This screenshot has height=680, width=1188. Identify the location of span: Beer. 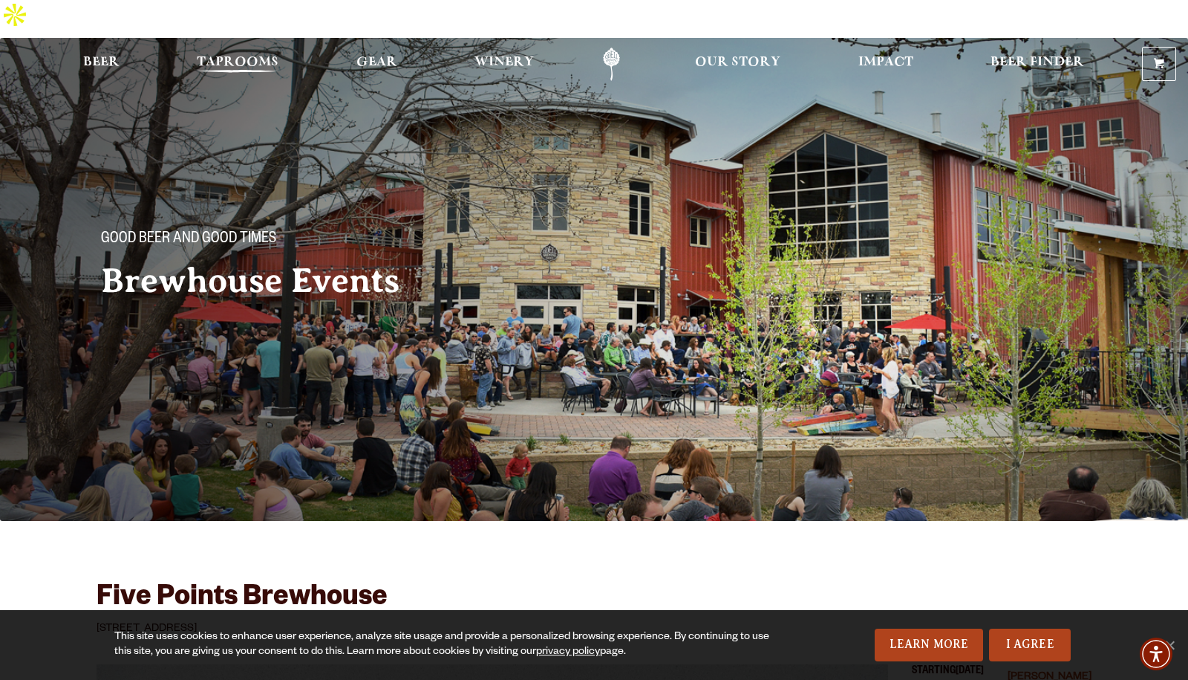
(101, 62).